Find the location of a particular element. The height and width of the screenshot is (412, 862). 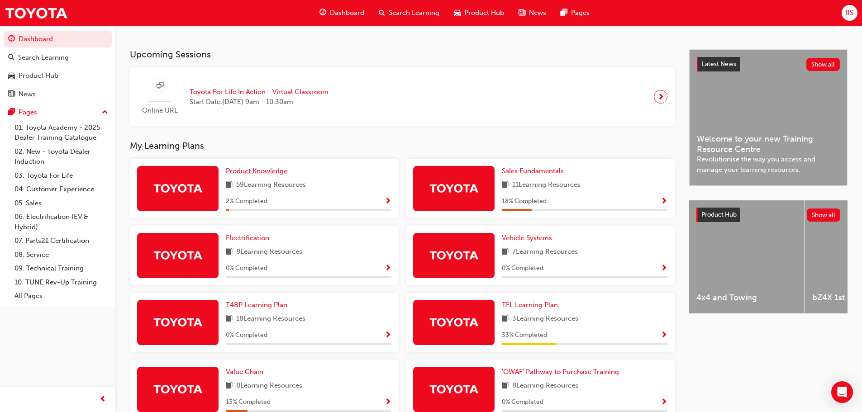

span: Vehicle Systems is located at coordinates (527, 238).